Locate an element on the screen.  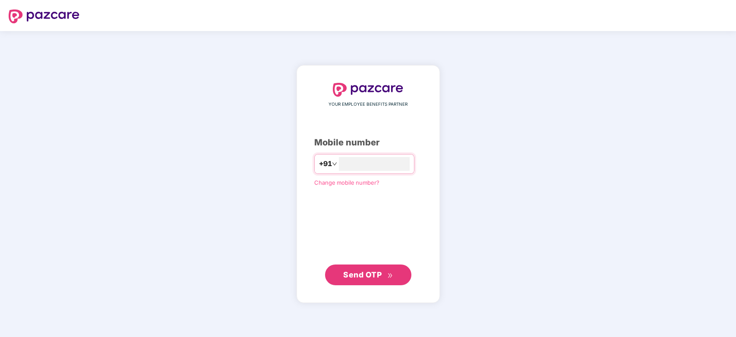
button: Send OTPdouble-right is located at coordinates (368, 275).